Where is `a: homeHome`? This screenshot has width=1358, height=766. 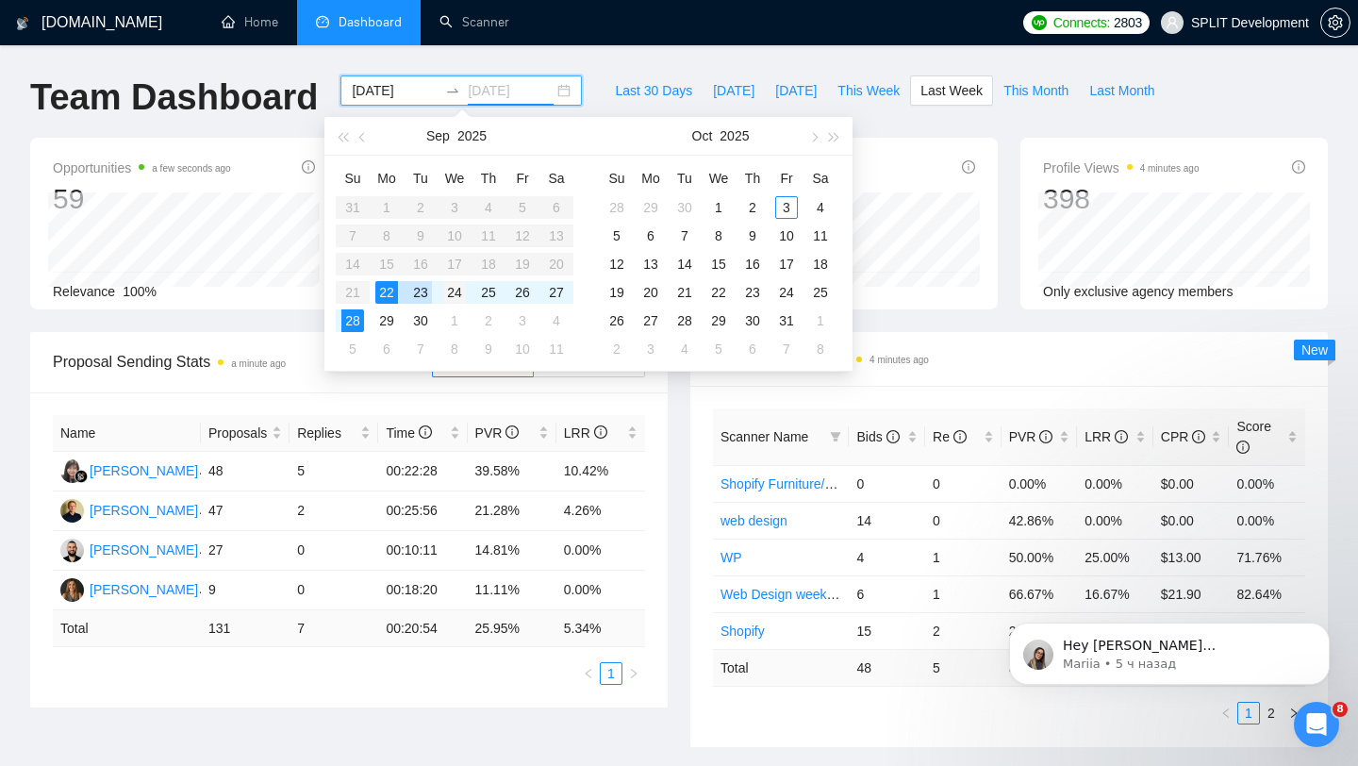
a: homeHome is located at coordinates (250, 22).